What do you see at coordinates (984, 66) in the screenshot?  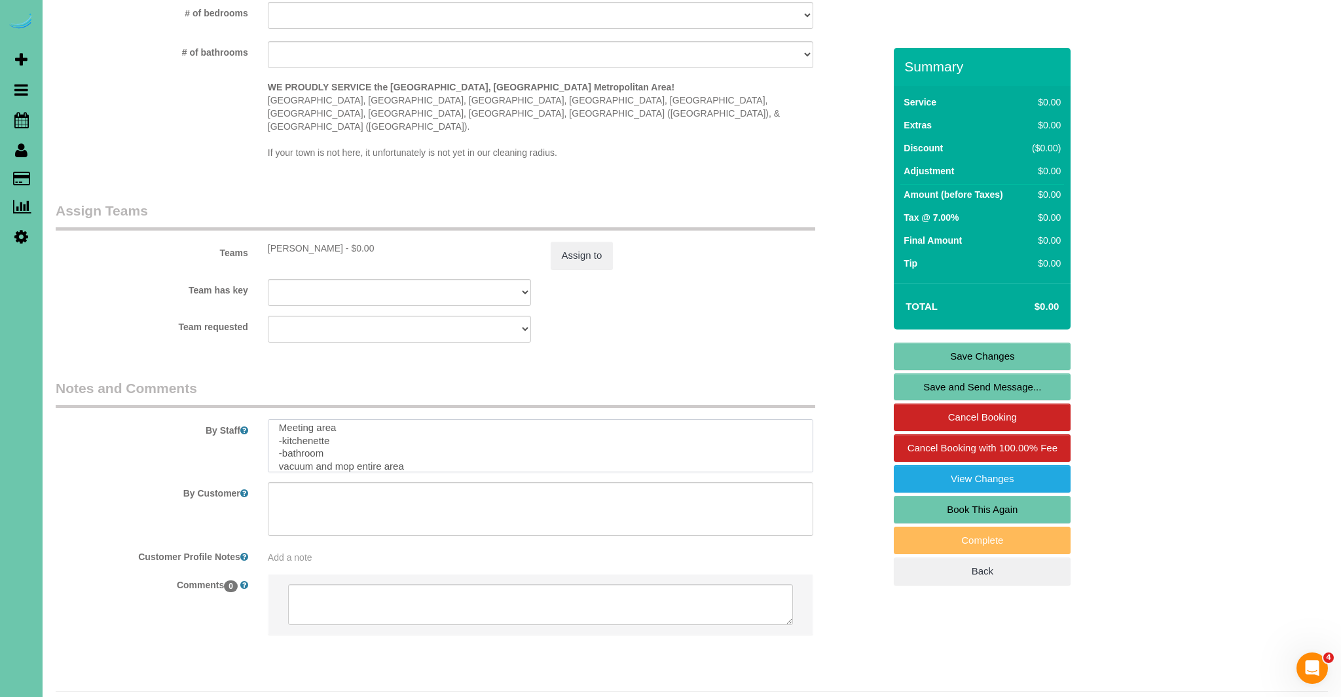 I see `h3: Summary` at bounding box center [984, 66].